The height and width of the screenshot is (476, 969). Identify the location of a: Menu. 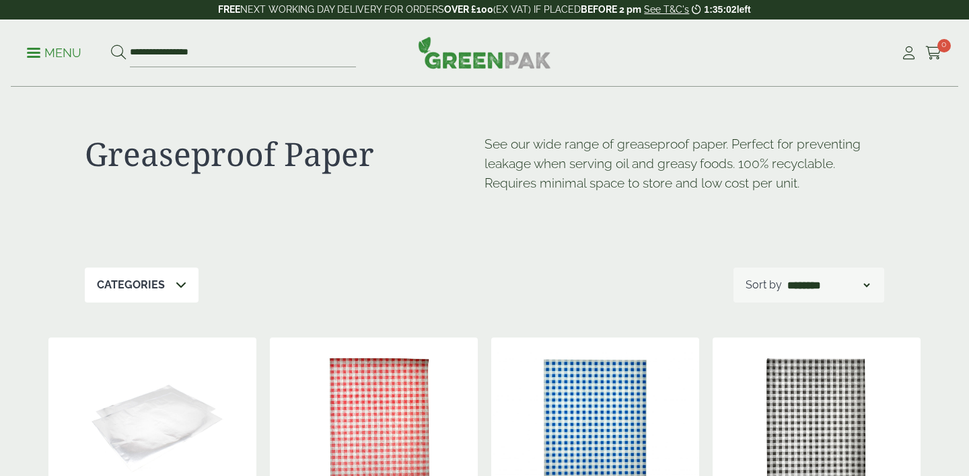
(54, 52).